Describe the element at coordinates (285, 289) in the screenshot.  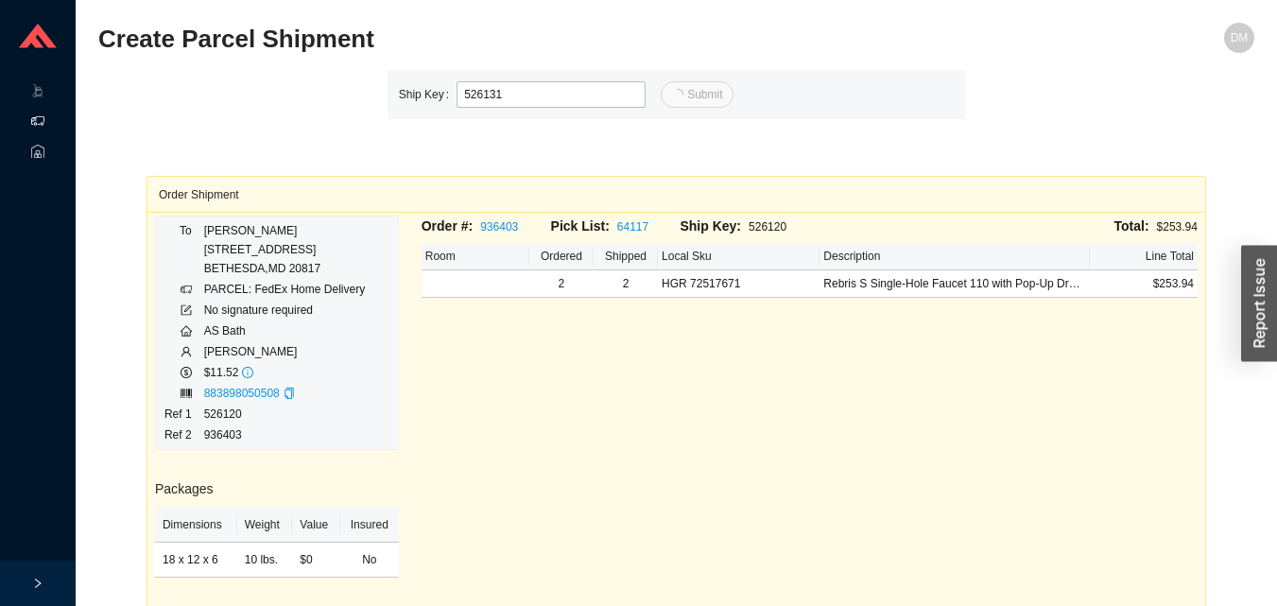
I see `td: PARCEL: FedEx Home Delivery` at that location.